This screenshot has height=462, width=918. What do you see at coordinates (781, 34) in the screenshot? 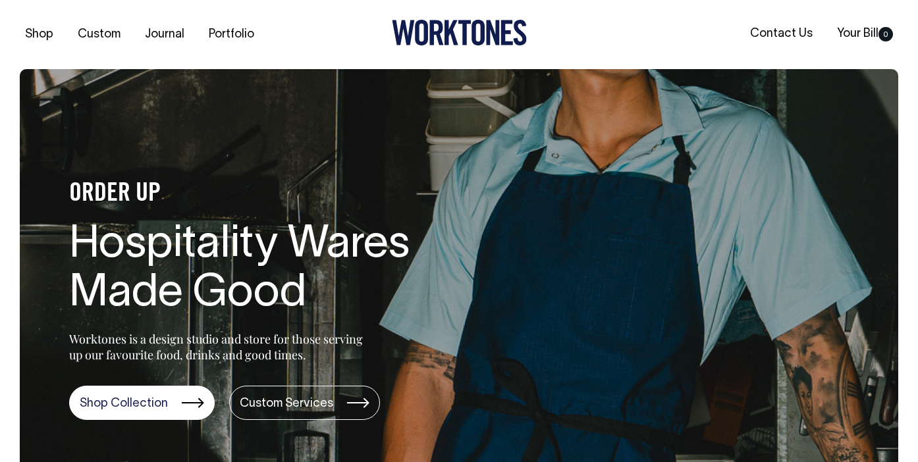
I see `a: Contact Us` at bounding box center [781, 34].